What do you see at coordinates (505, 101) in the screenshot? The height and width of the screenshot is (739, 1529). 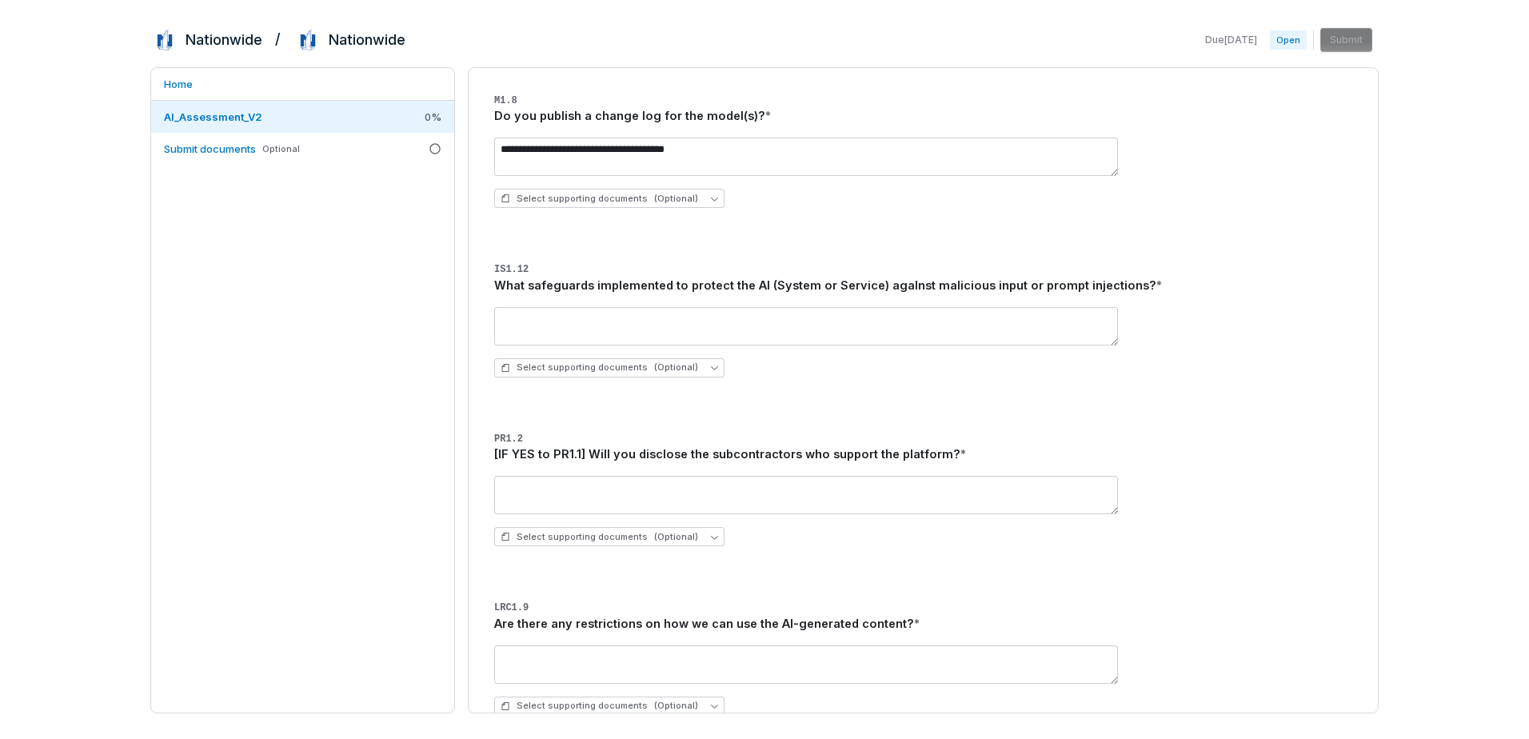 I see `span: M1.8` at bounding box center [505, 101].